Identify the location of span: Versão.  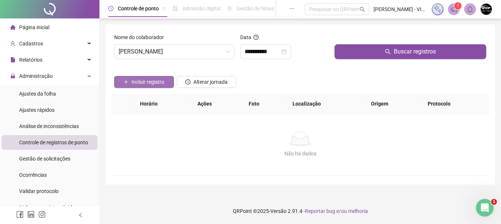
(279, 211).